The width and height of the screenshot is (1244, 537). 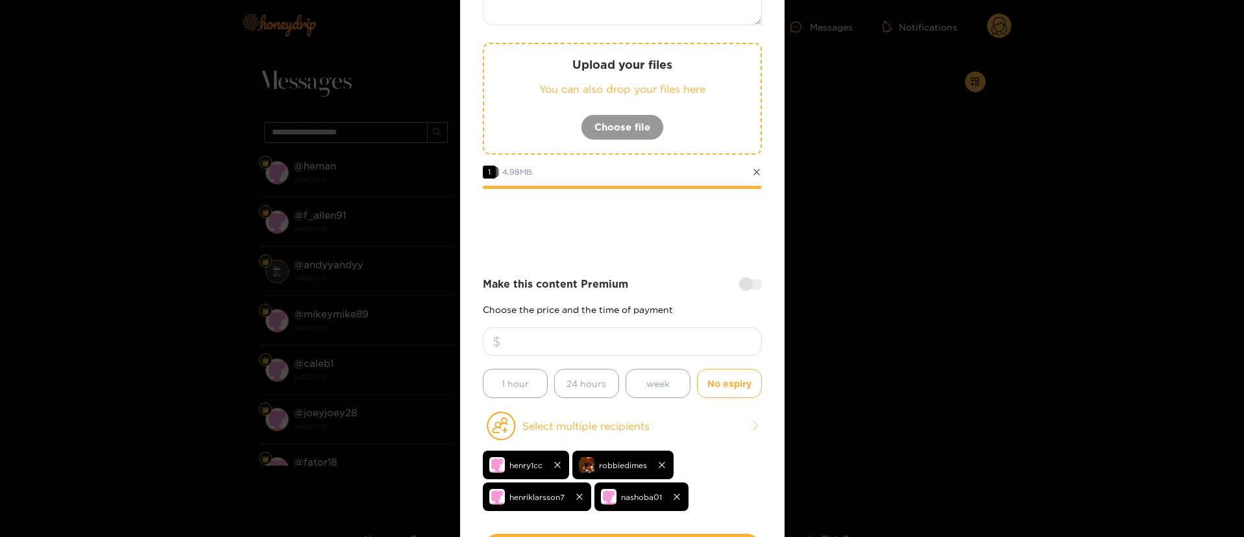 What do you see at coordinates (517, 171) in the screenshot?
I see `span: 4.98 MB` at bounding box center [517, 171].